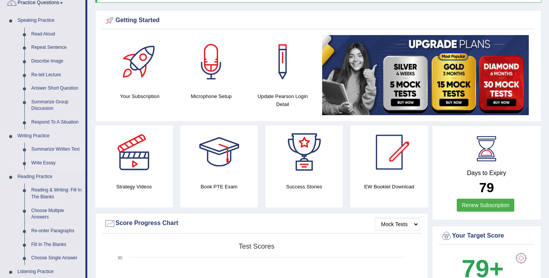  What do you see at coordinates (56, 34) in the screenshot?
I see `a: Read Aloud` at bounding box center [56, 34].